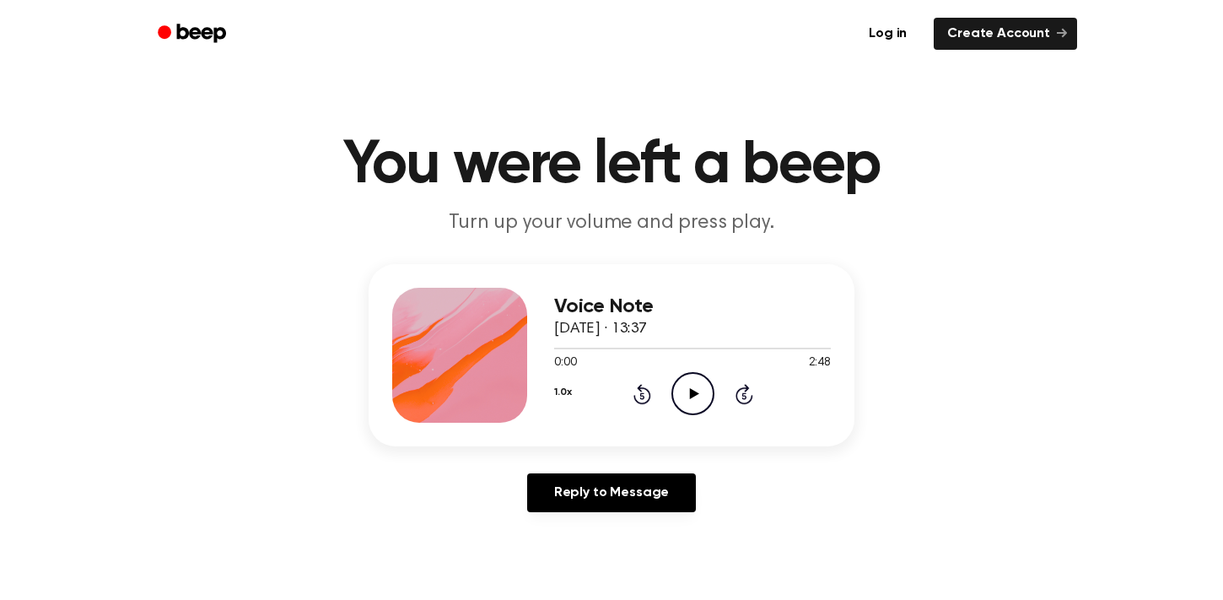 The width and height of the screenshot is (1223, 600). Describe the element at coordinates (562, 392) in the screenshot. I see `button: 1.0x` at that location.